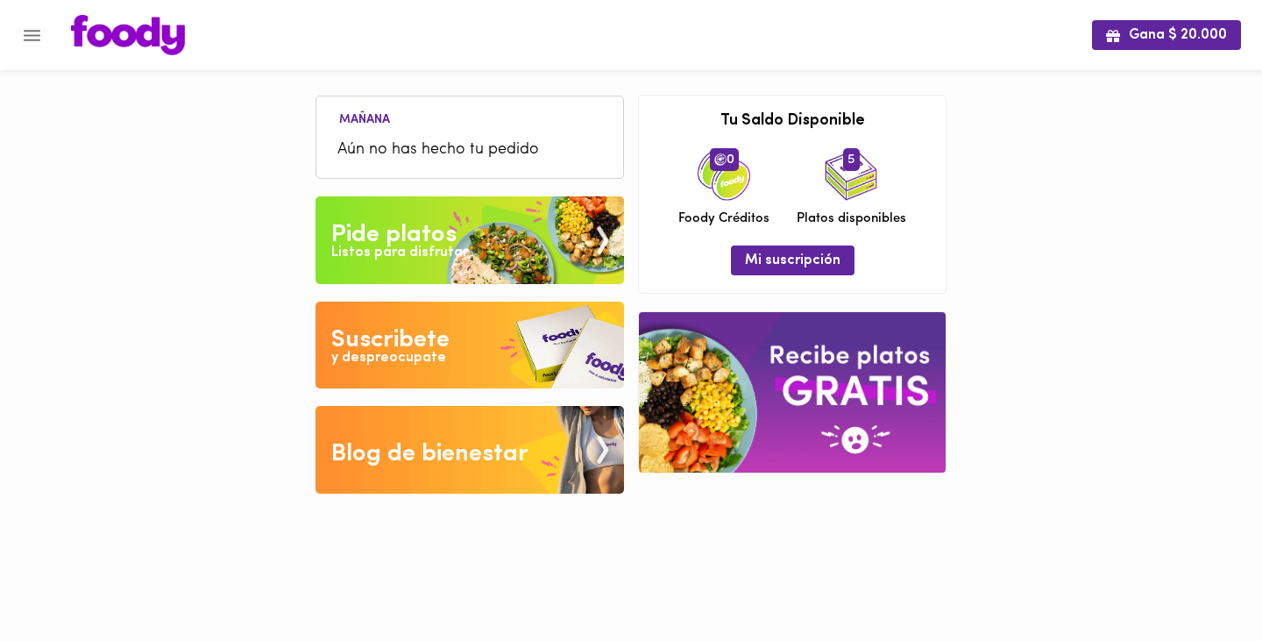  What do you see at coordinates (720, 160) in the screenshot?
I see `img: foody-creditos.png` at bounding box center [720, 160].